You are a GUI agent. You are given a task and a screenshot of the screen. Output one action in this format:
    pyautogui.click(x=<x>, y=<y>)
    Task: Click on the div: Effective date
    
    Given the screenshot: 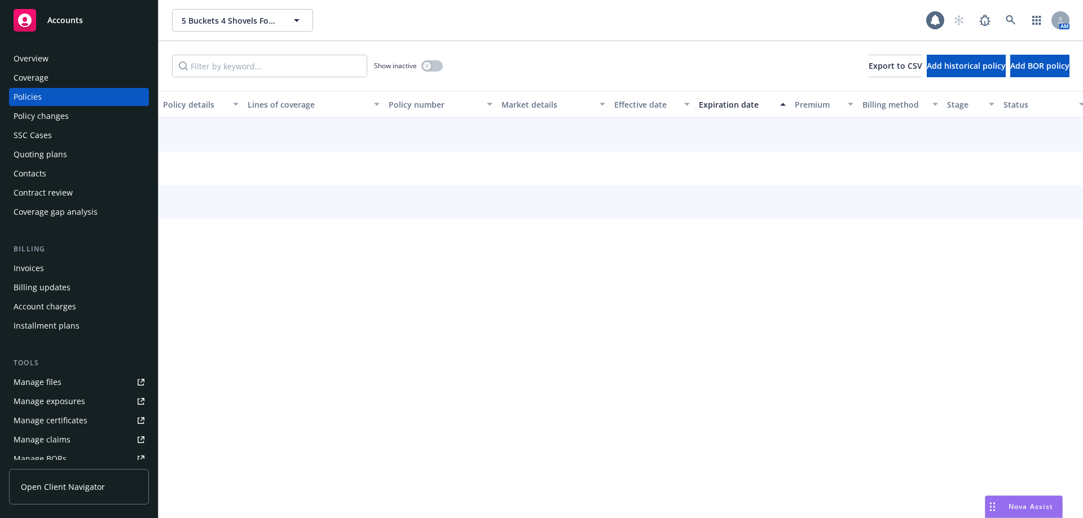 What is the action you would take?
    pyautogui.click(x=646, y=104)
    